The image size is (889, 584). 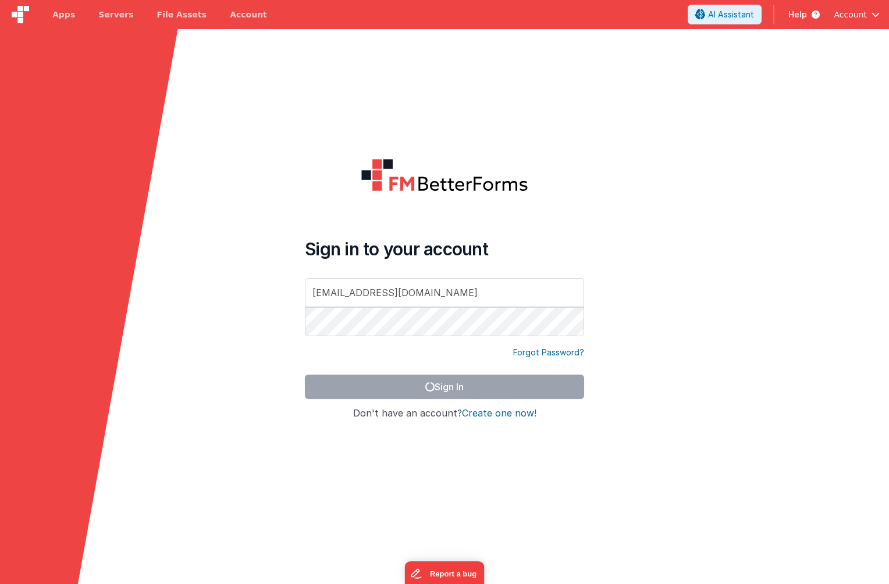 What do you see at coordinates (857, 15) in the screenshot?
I see `button: Account` at bounding box center [857, 15].